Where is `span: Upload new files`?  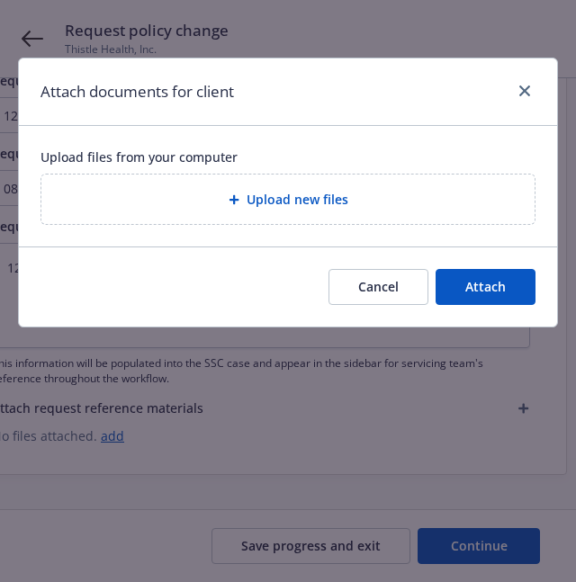 span: Upload new files is located at coordinates (297, 199).